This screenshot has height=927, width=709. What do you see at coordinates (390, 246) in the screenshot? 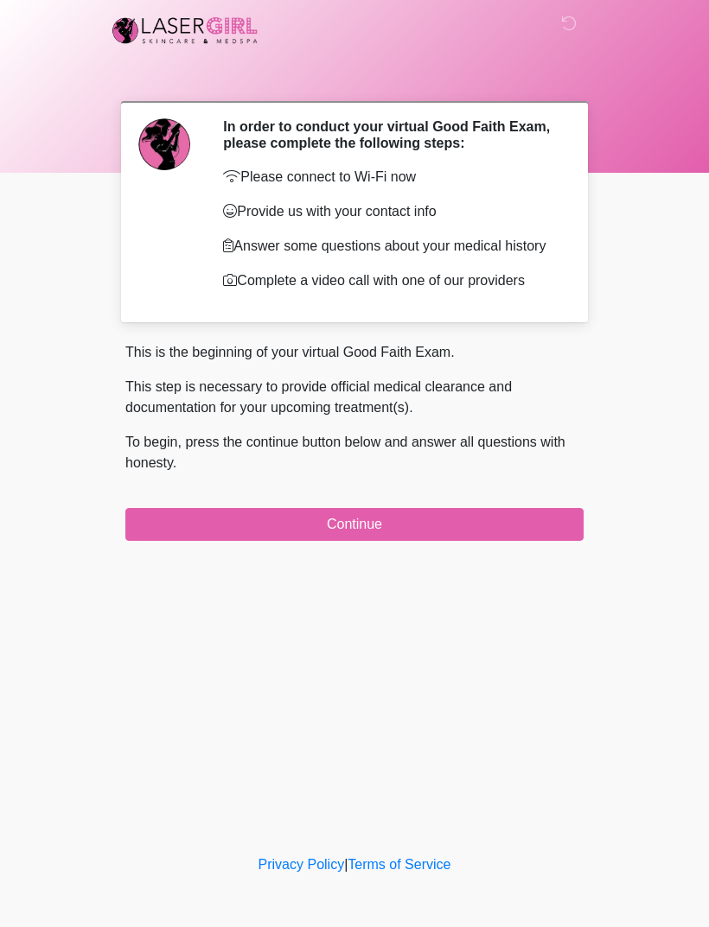
I see `p: Answer some questions about your medical history` at bounding box center [390, 246].